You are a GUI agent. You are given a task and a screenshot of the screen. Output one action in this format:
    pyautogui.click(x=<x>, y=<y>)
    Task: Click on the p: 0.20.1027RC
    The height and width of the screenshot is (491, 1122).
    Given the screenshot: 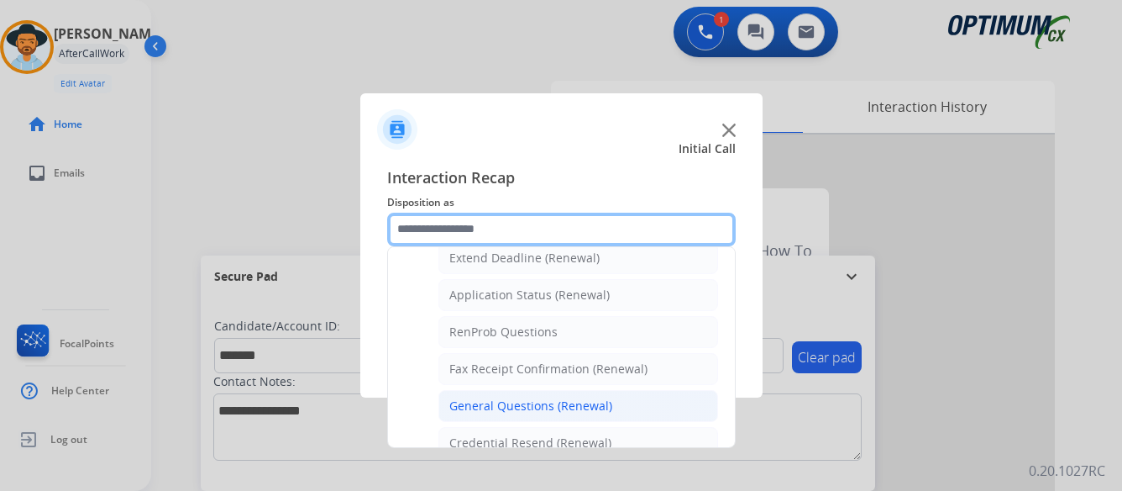 What is the action you would take?
    pyautogui.click(x=1067, y=470)
    